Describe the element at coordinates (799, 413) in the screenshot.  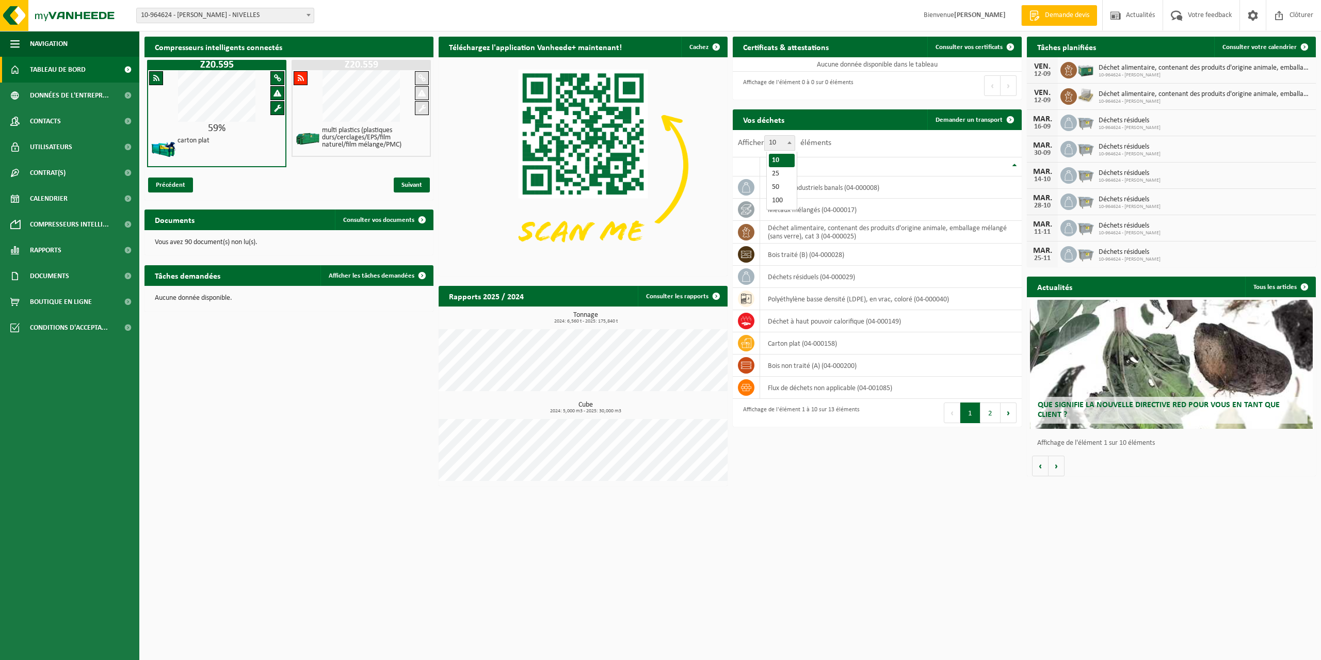
I see `div: Affichage de l'élément 1 à 10 sur 13 éléments` at that location.